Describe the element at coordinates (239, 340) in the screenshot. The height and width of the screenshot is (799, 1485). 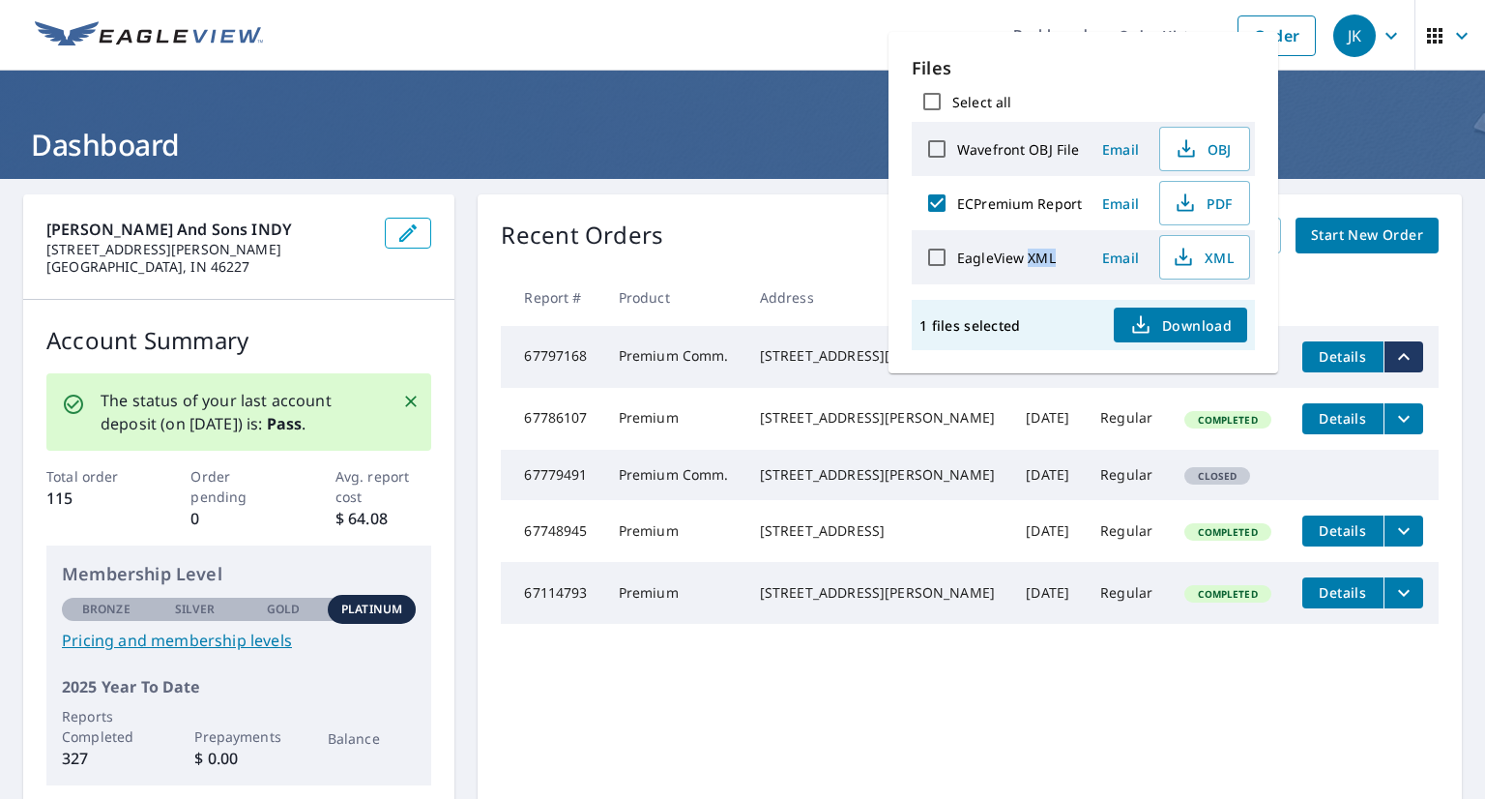
I see `p: Account Summary` at that location.